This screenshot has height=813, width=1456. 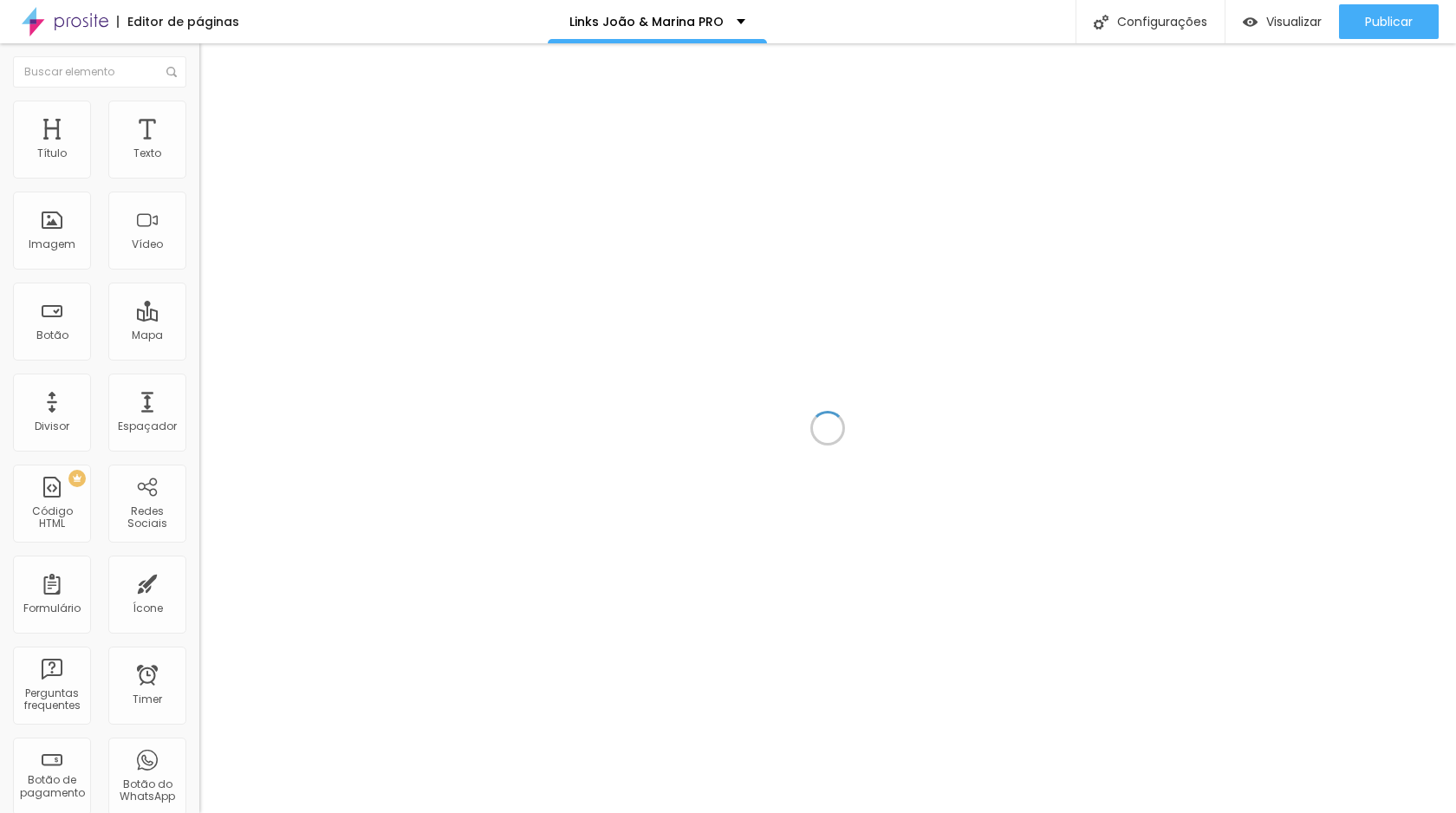 I want to click on div: Formulário, so click(x=52, y=609).